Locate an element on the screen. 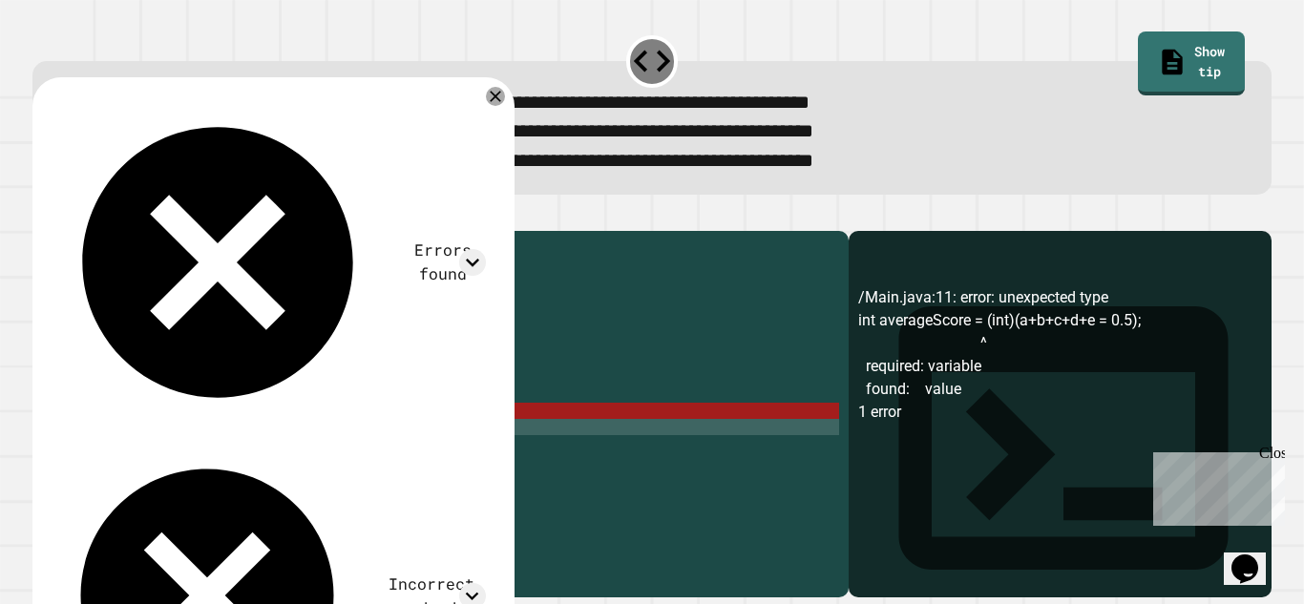 The height and width of the screenshot is (604, 1304). div: Chat with us now!Close is located at coordinates (70, 64).